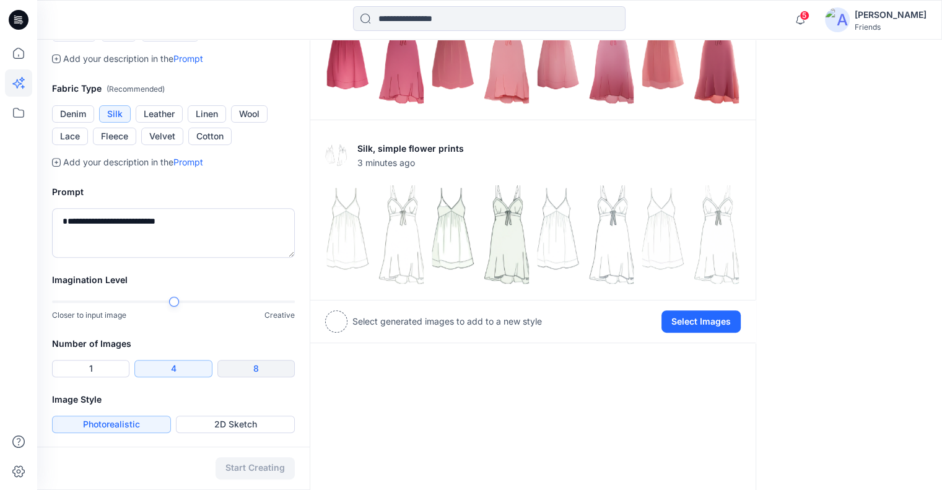  What do you see at coordinates (112, 424) in the screenshot?
I see `button: Photorealistic` at bounding box center [112, 424].